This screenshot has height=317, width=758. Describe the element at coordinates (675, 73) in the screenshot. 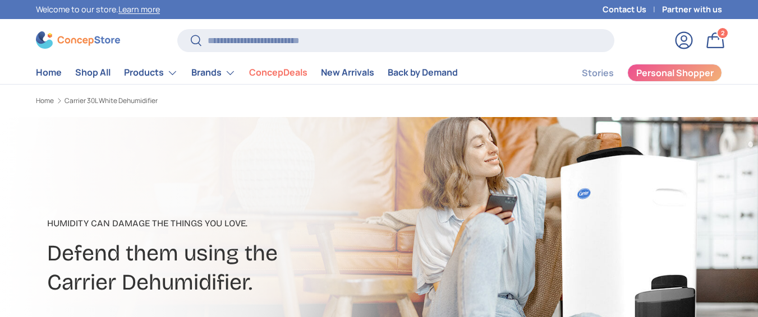

I see `span: Personal Shopper` at that location.